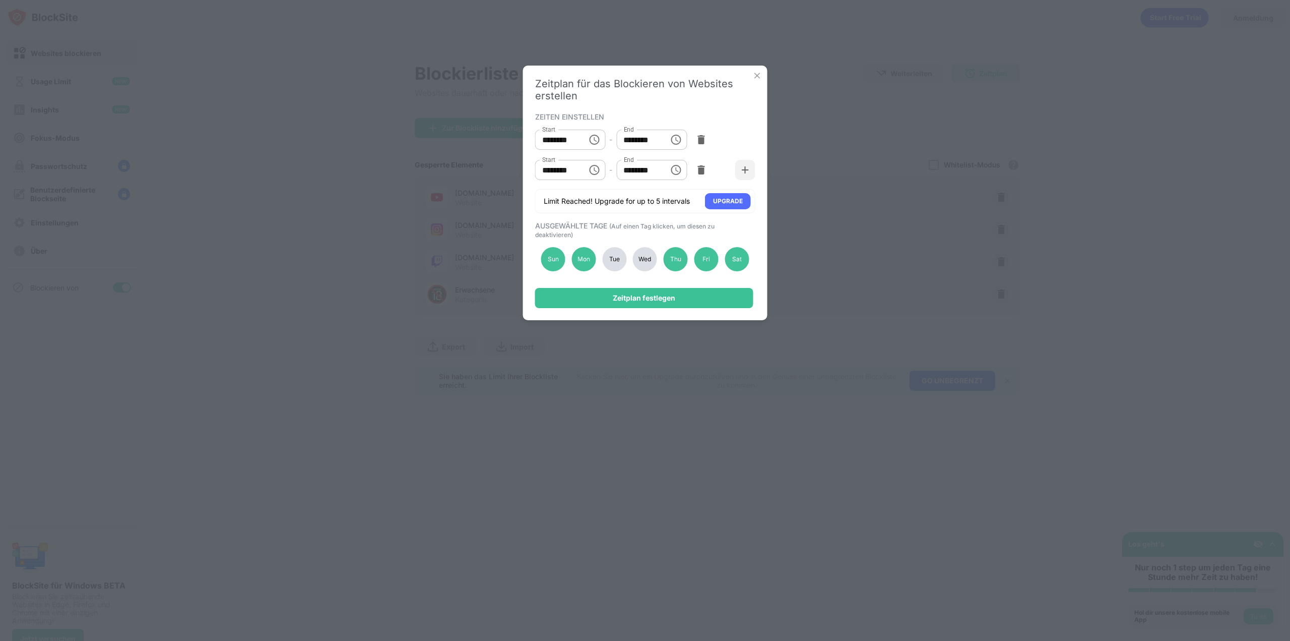 This screenshot has width=1290, height=641. Describe the element at coordinates (645, 90) in the screenshot. I see `div: Zeitplan für das Blockieren von Websites erstellen` at that location.